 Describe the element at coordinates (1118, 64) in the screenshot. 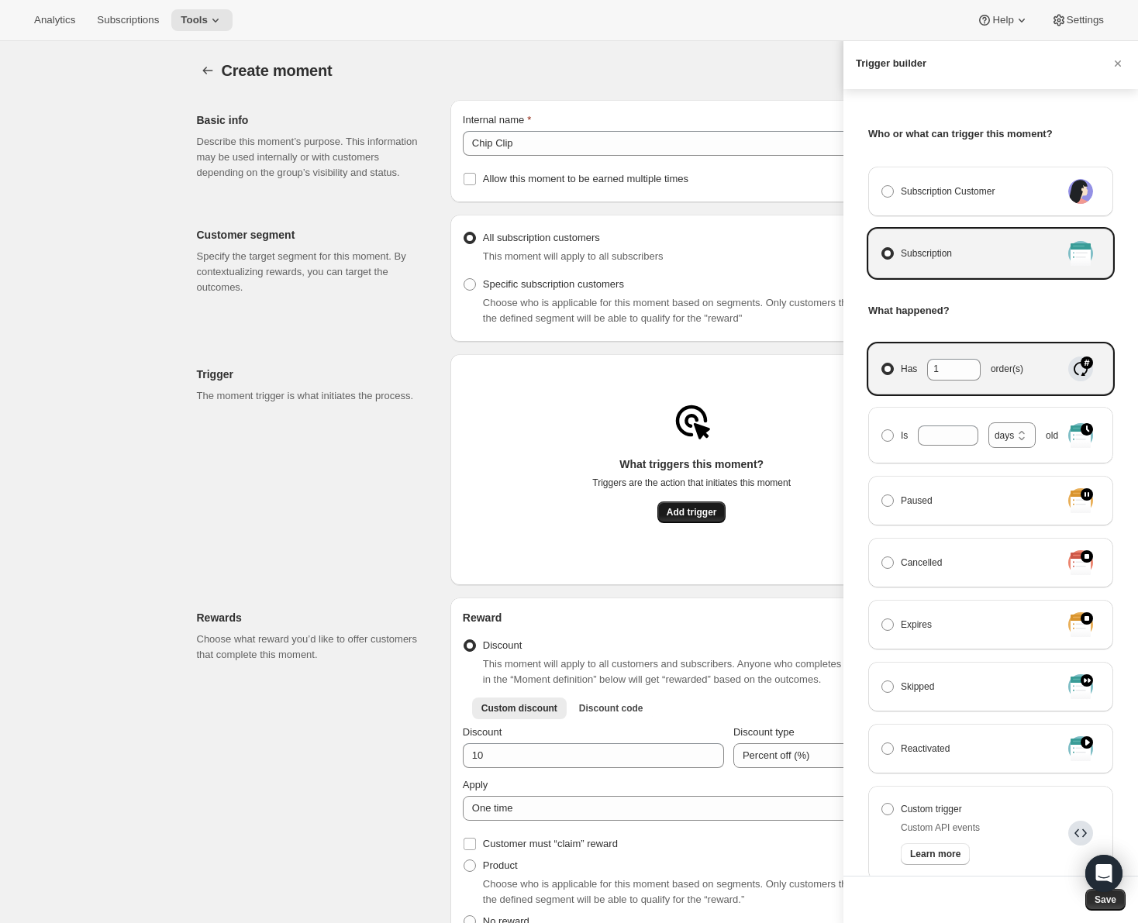

I see `button: Cancel` at that location.